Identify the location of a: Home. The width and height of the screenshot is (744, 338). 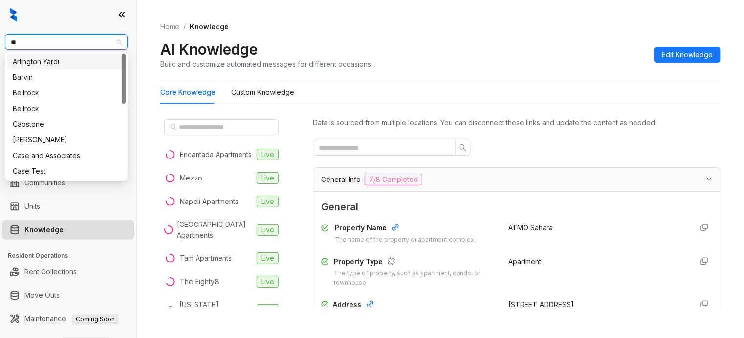
(170, 27).